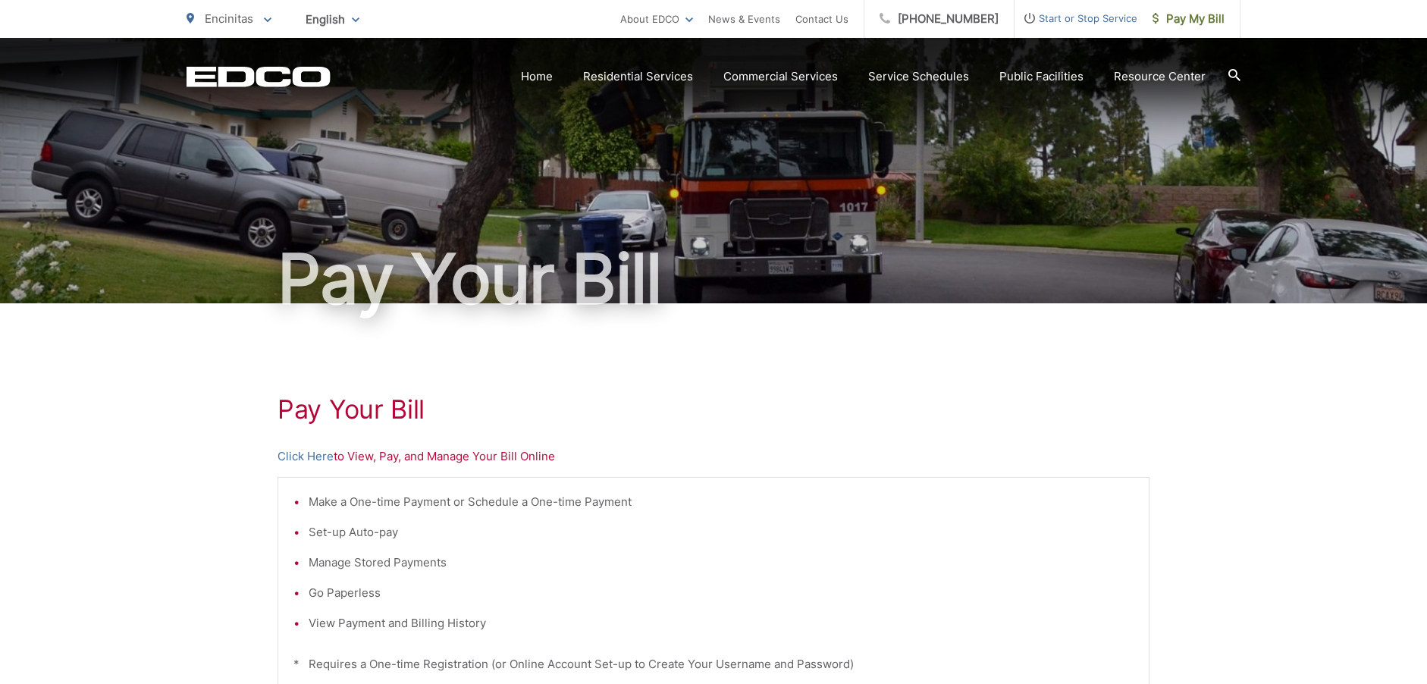  Describe the element at coordinates (259, 77) in the screenshot. I see `a: EDCD logo. Return to the homepage.` at that location.